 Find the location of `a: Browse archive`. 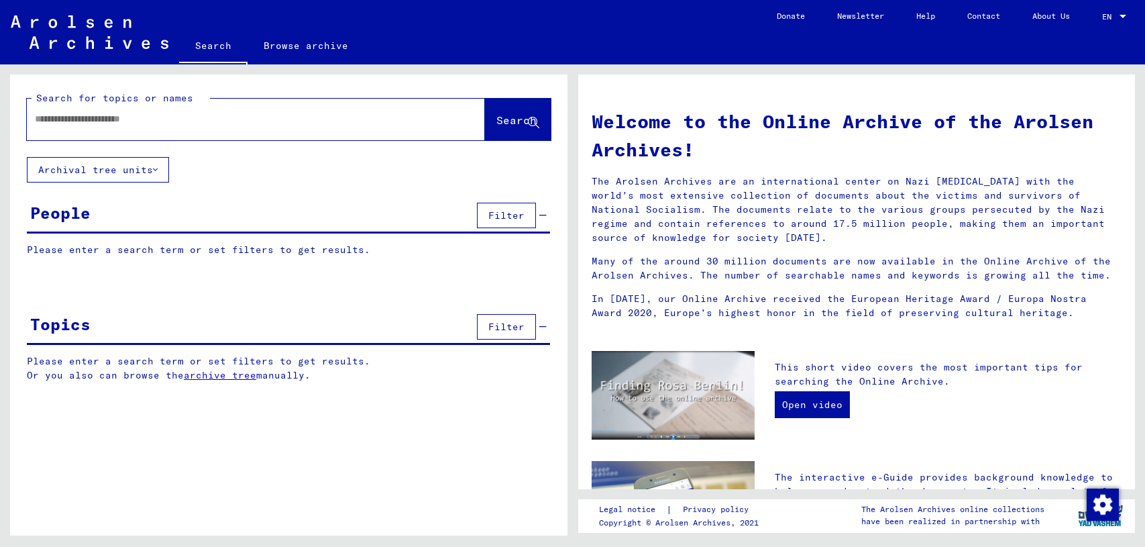

a: Browse archive is located at coordinates (306, 46).